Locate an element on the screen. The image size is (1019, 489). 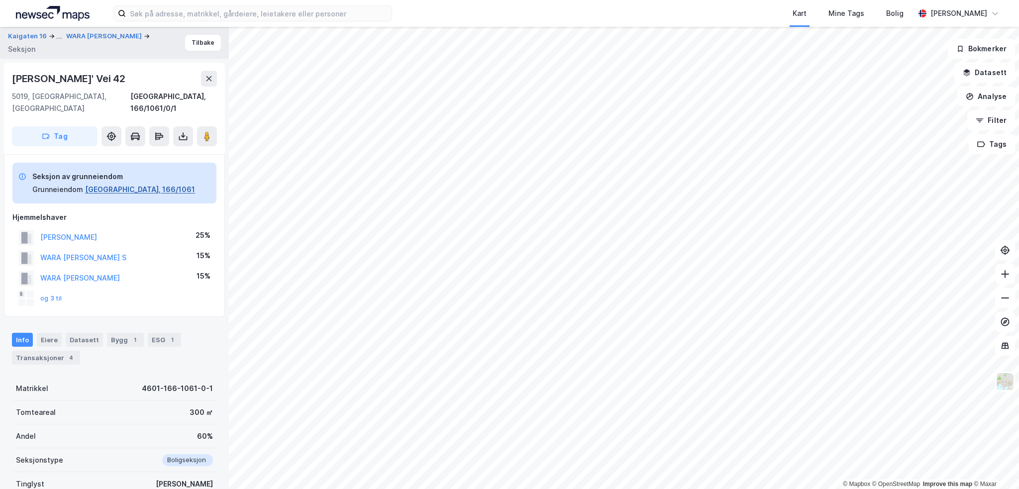
div: Bolig is located at coordinates (895, 13).